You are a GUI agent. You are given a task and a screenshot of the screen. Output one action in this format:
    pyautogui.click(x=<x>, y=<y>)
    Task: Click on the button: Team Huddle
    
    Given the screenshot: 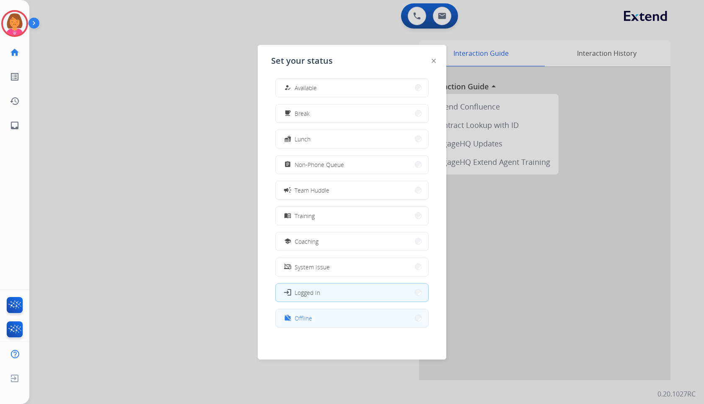 What is the action you would take?
    pyautogui.click(x=352, y=190)
    